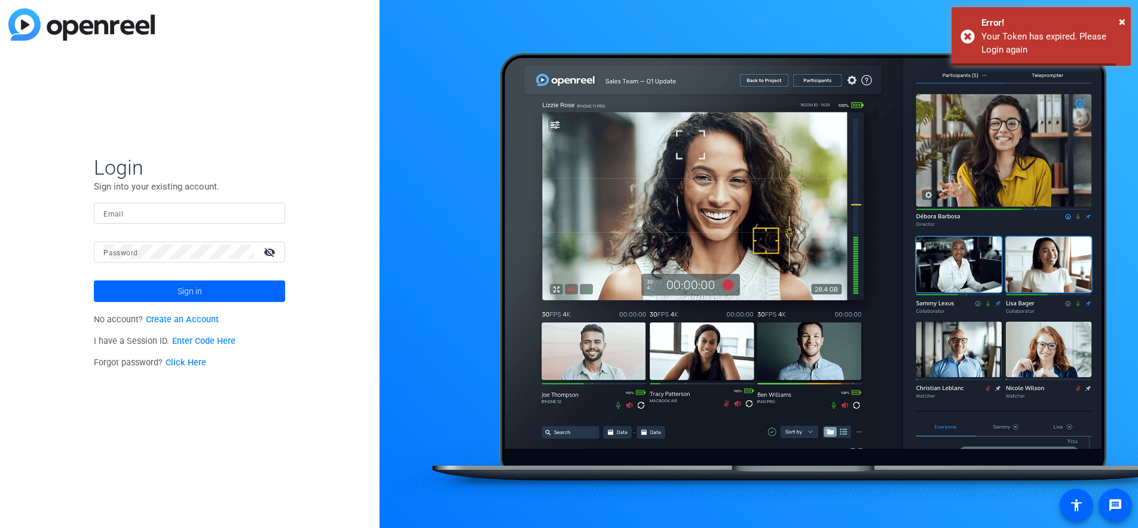  I want to click on img: blue-gradient.svg, so click(81, 25).